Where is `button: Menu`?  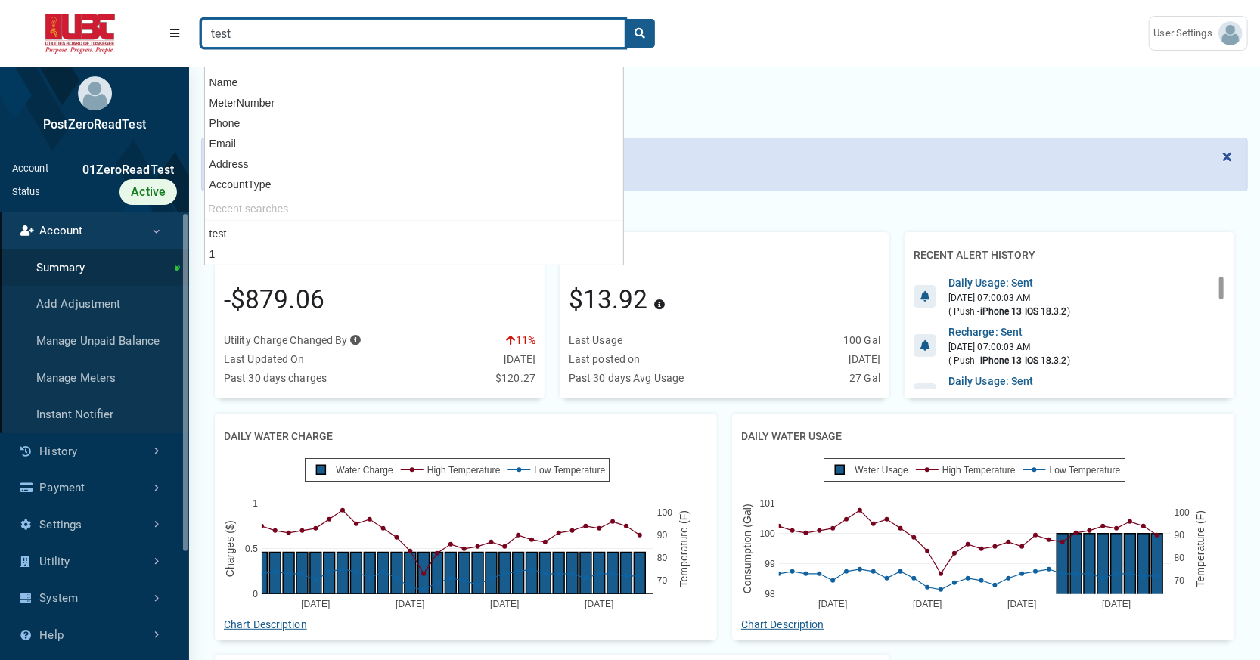
button: Menu is located at coordinates (175, 33).